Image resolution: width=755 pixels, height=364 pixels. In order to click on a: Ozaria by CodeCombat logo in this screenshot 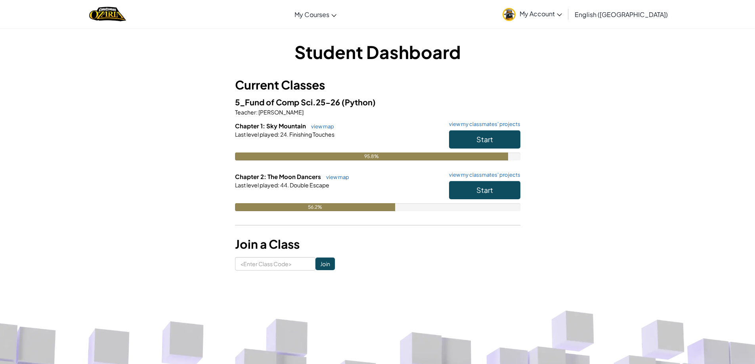, I will do `click(107, 14)`.